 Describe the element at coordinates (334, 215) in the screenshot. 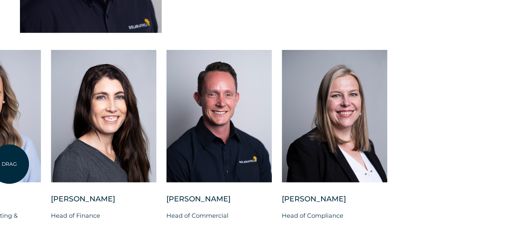

I see `p: Head of Compliance` at that location.